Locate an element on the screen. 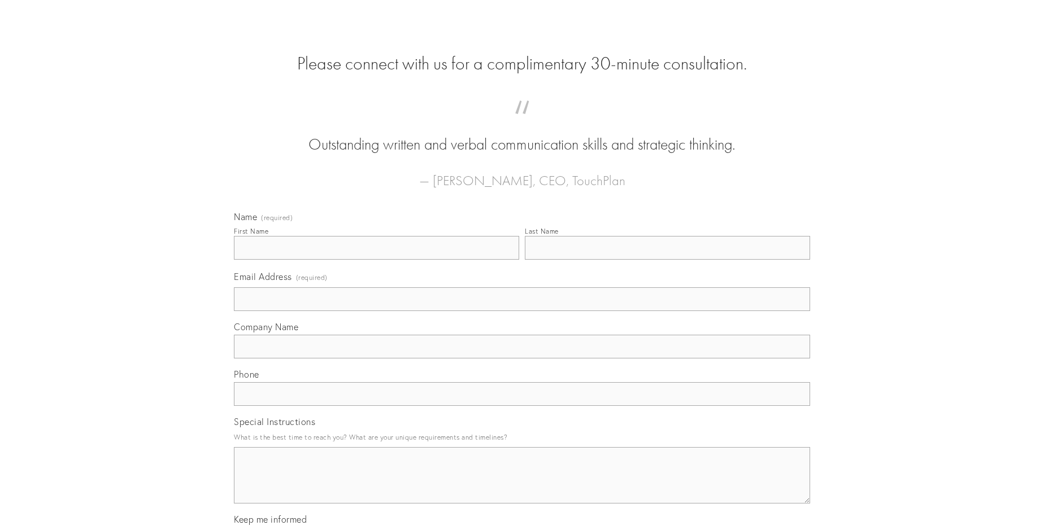 This screenshot has height=530, width=1044. span: Keep me informed is located at coordinates (270, 520).